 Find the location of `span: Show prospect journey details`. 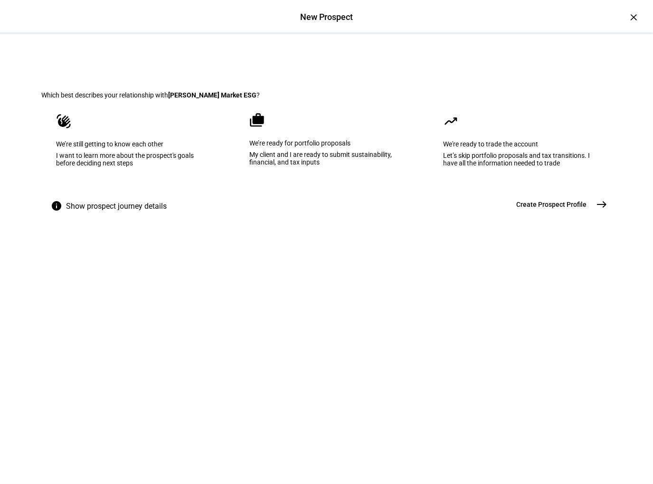

span: Show prospect journey details is located at coordinates (117, 206).